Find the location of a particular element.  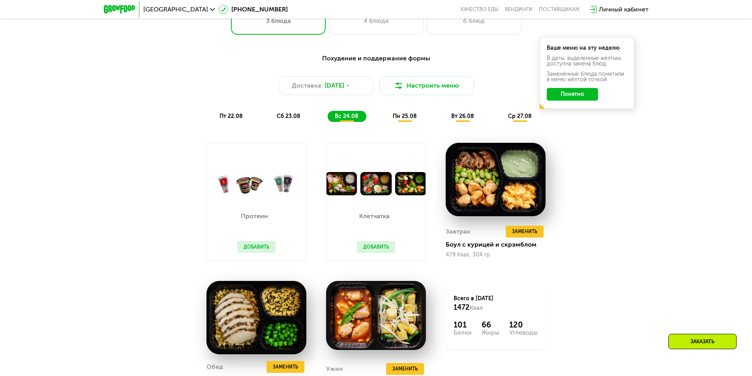

div: В даты, выделенные желтым, доступна замена блюд. is located at coordinates (587, 61).